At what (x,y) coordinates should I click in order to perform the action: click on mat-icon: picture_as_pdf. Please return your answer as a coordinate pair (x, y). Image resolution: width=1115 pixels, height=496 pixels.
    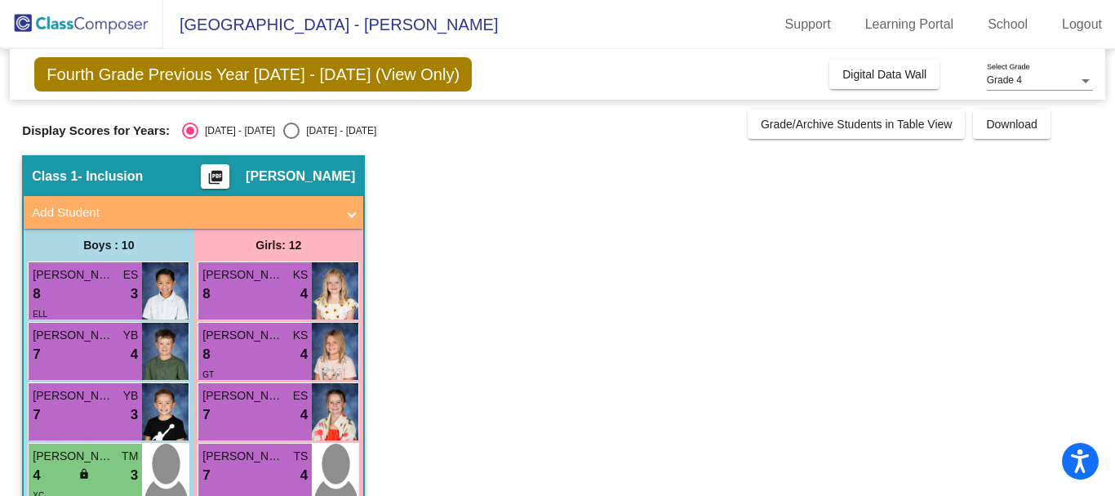
    Looking at the image, I should click on (216, 180).